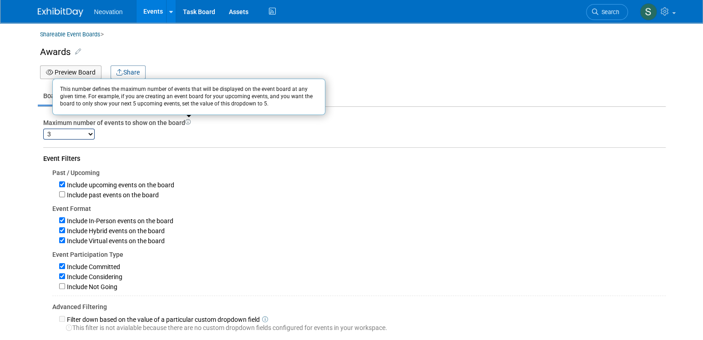 The width and height of the screenshot is (703, 340). Describe the element at coordinates (52, 96) in the screenshot. I see `span: Board` at that location.